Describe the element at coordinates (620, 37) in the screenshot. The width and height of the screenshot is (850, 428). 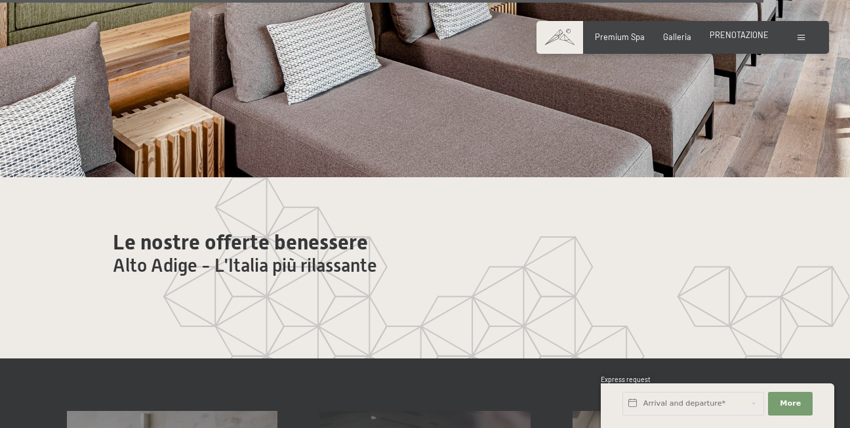
I see `a: Premium Spa` at that location.